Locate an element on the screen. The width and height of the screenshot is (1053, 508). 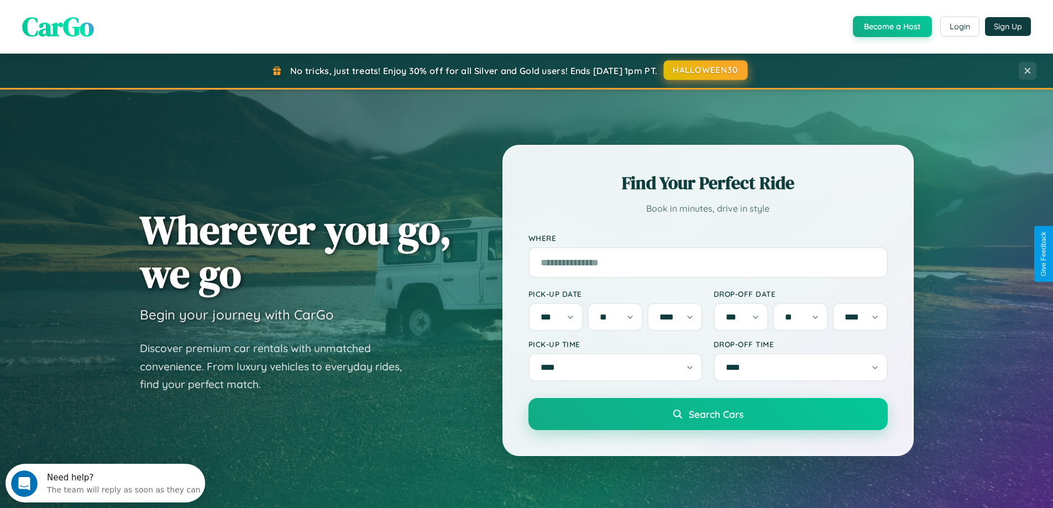
h3: Begin your journey with CarGo is located at coordinates (237, 315).